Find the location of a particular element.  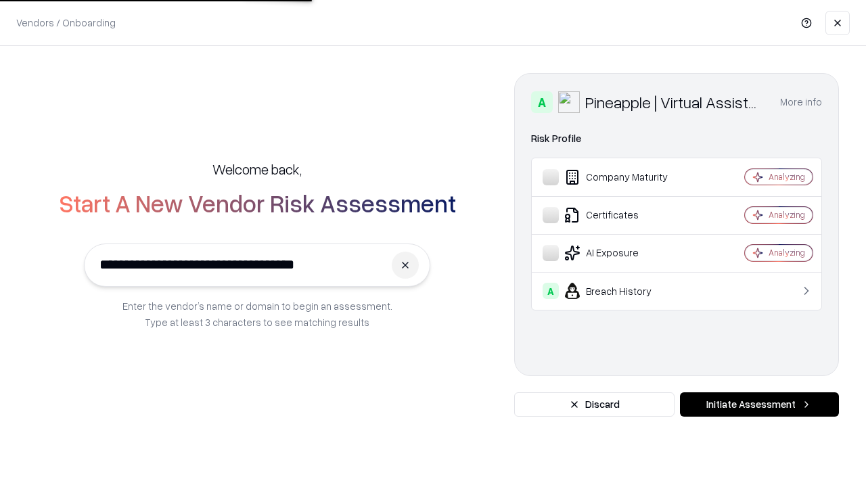

p: Vendors / Onboarding is located at coordinates (66, 22).